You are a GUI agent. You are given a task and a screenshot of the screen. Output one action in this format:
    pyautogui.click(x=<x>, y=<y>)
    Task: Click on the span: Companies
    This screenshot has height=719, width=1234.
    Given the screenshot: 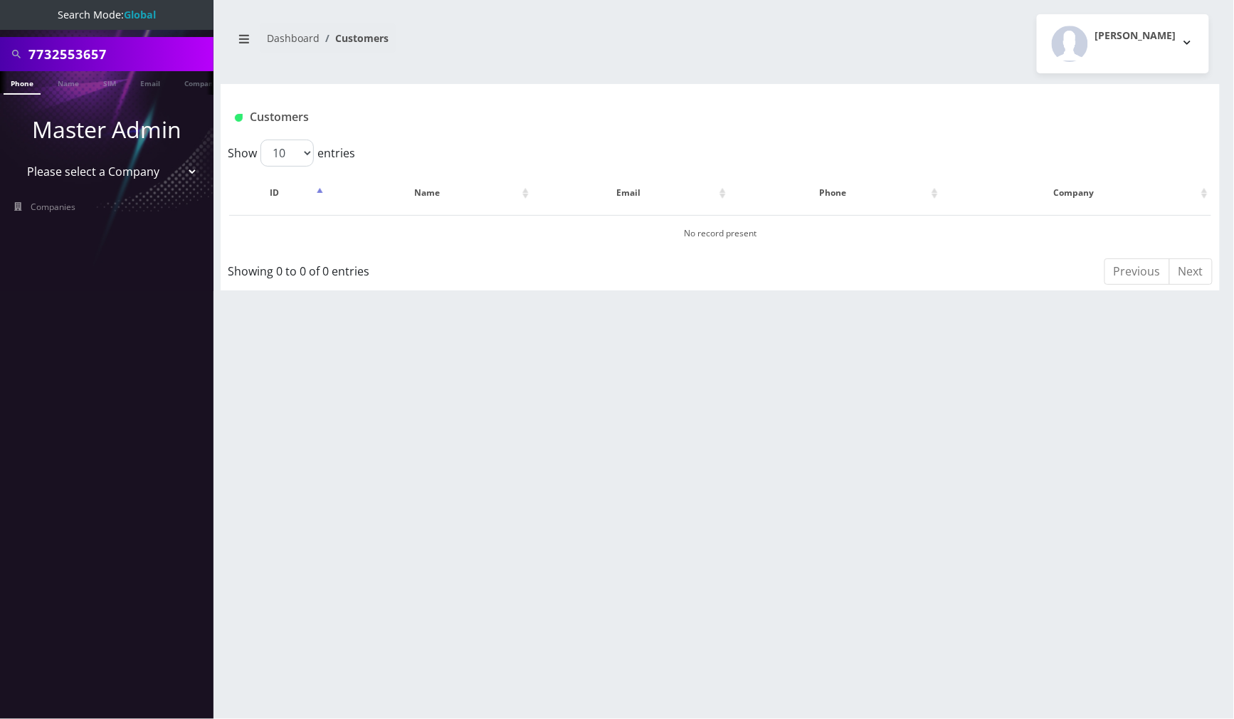 What is the action you would take?
    pyautogui.click(x=53, y=206)
    